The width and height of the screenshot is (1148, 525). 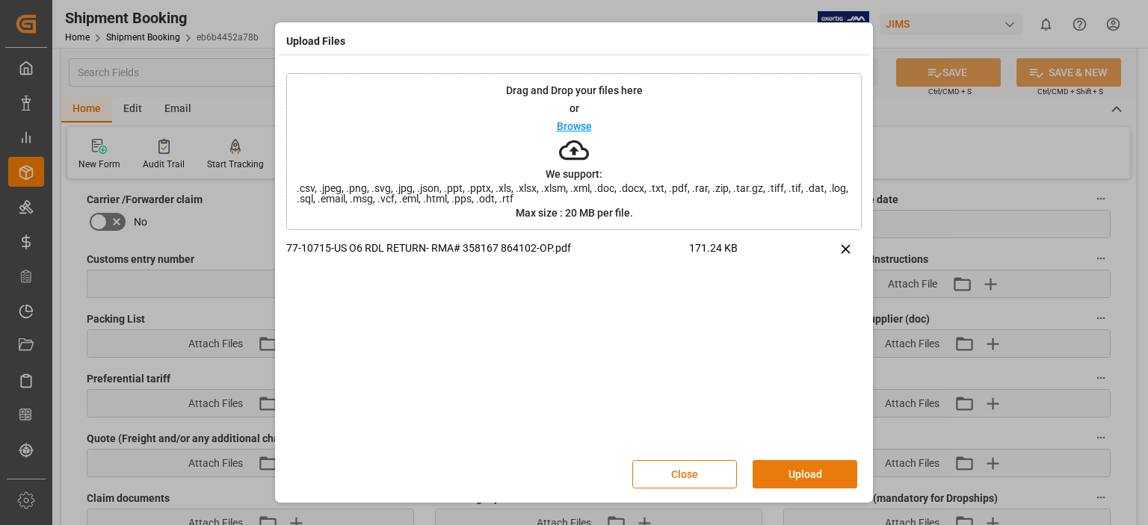 I want to click on button: Close, so click(x=684, y=474).